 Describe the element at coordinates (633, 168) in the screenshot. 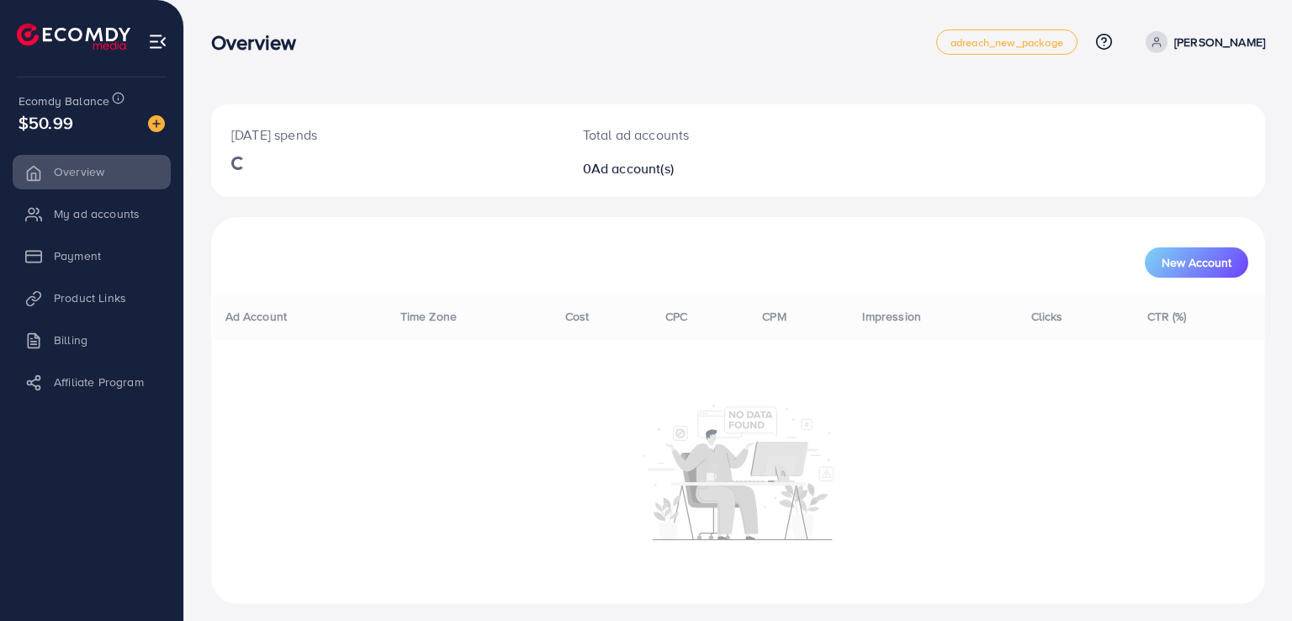

I see `span: Ad account(s)` at that location.